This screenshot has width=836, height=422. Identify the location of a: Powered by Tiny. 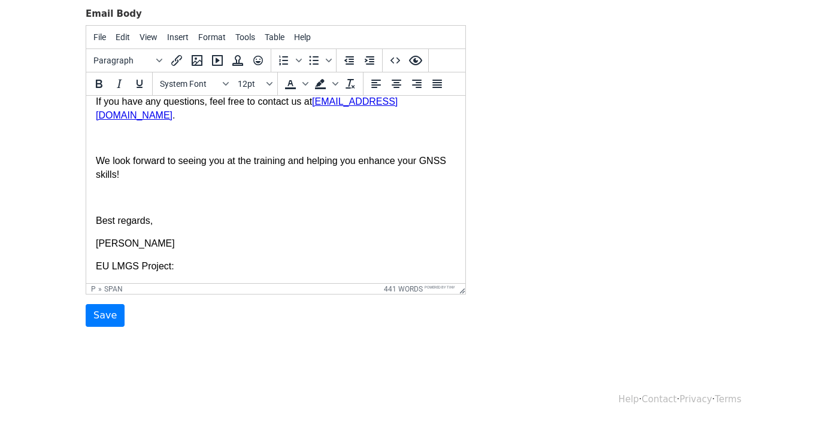
(440, 287).